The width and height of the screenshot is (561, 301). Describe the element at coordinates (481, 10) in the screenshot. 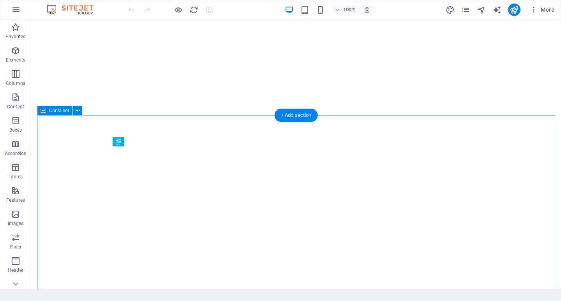

I see `button: navigator` at that location.